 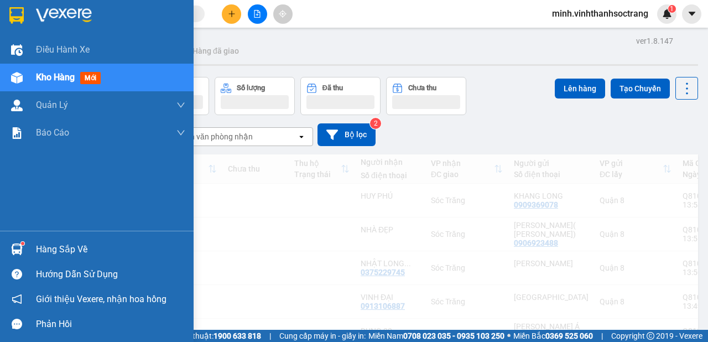 I want to click on button: caret-down, so click(x=692, y=14).